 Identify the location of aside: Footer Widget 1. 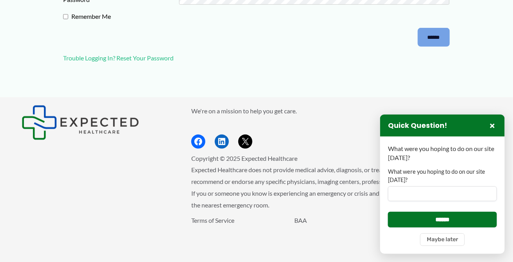
(96, 122).